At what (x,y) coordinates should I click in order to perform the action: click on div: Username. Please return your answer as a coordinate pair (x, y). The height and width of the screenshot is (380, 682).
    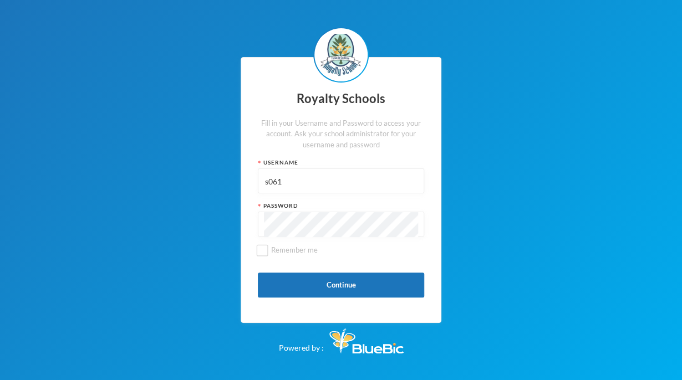
    Looking at the image, I should click on (341, 162).